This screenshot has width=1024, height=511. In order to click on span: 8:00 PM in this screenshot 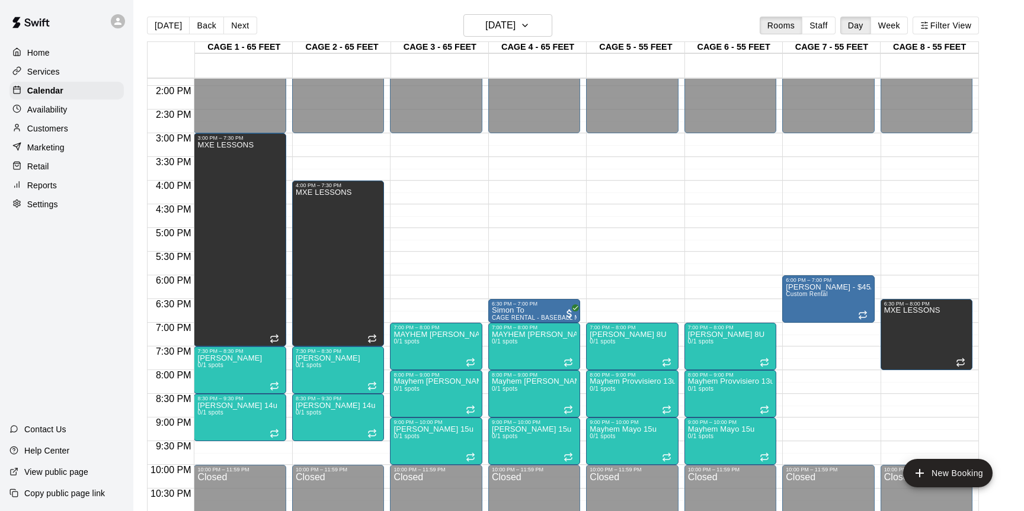, I will do `click(174, 375)`.